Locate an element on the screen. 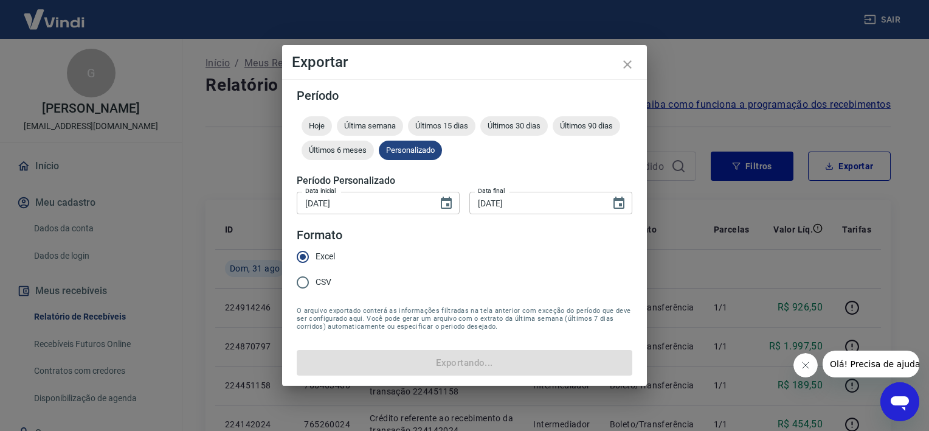  span: Olá! Precisa de ajuda? is located at coordinates (55, 13).